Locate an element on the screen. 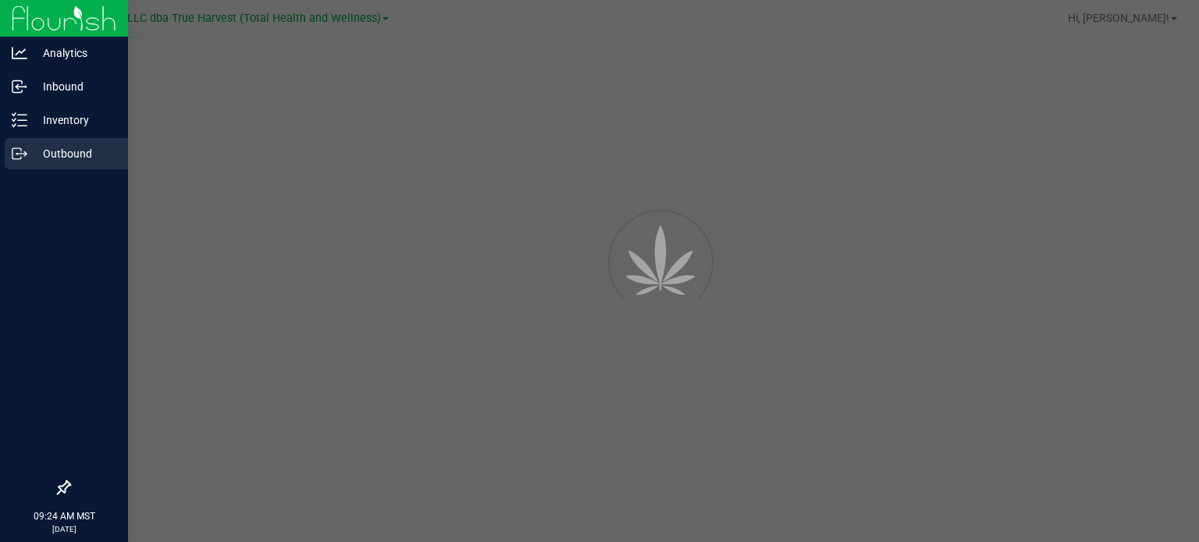 Image resolution: width=1199 pixels, height=542 pixels. p: Inbound is located at coordinates (74, 87).